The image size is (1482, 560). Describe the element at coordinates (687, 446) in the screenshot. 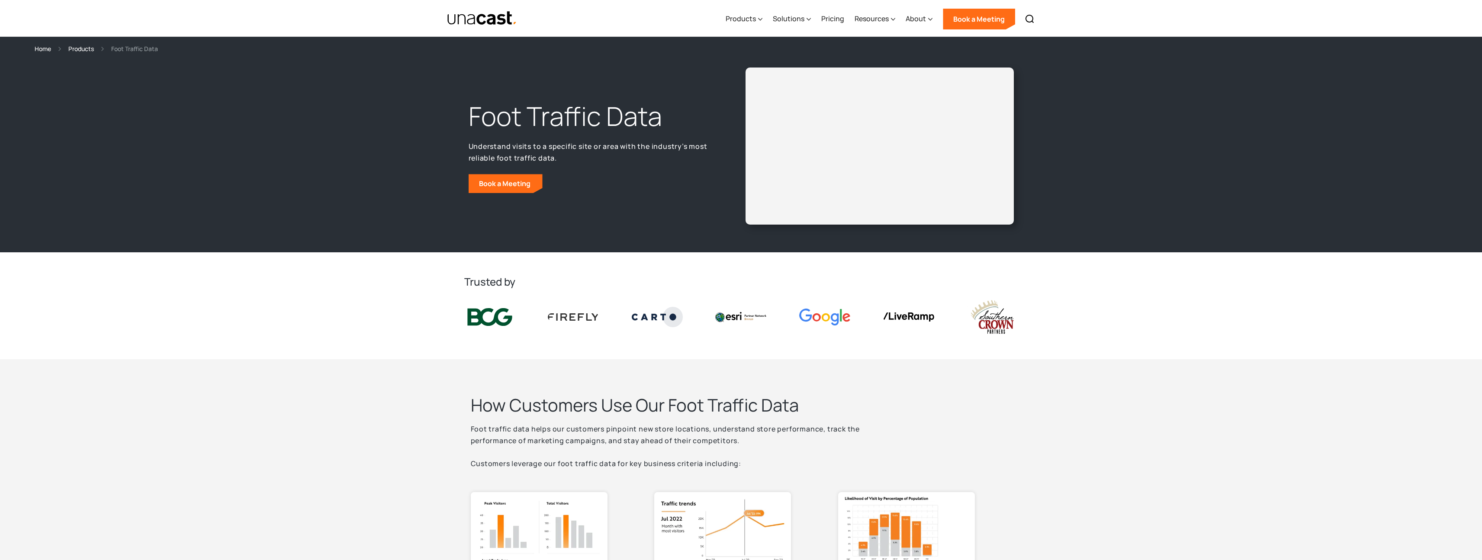

I see `p: Foot traffic data helps our customers pinpoint new store locations, understand store performance,...` at that location.